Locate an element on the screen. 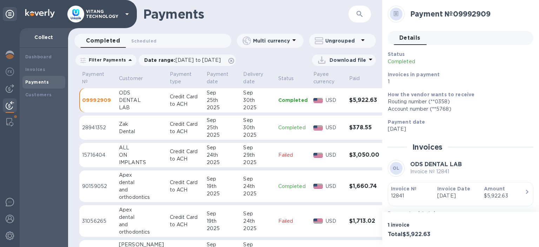 Image resolution: width=539 pixels, height=247 pixels. p: Collect is located at coordinates (44, 37).